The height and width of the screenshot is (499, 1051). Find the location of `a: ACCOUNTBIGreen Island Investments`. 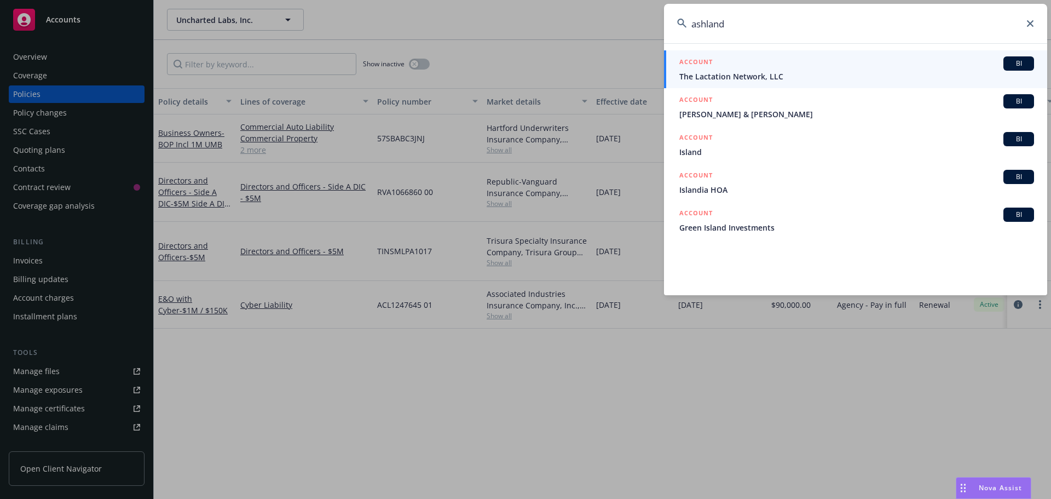

a: ACCOUNTBIGreen Island Investments is located at coordinates (856, 220).